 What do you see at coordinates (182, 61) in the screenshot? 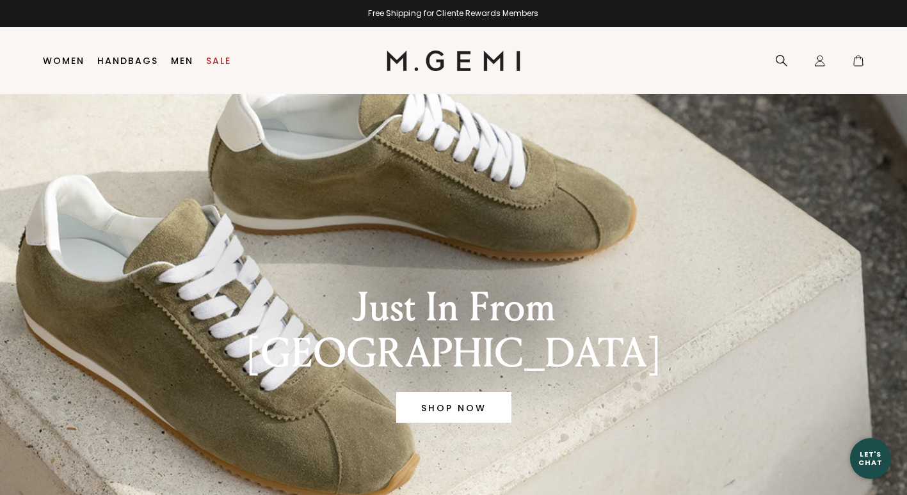
I see `a: Men` at bounding box center [182, 61].